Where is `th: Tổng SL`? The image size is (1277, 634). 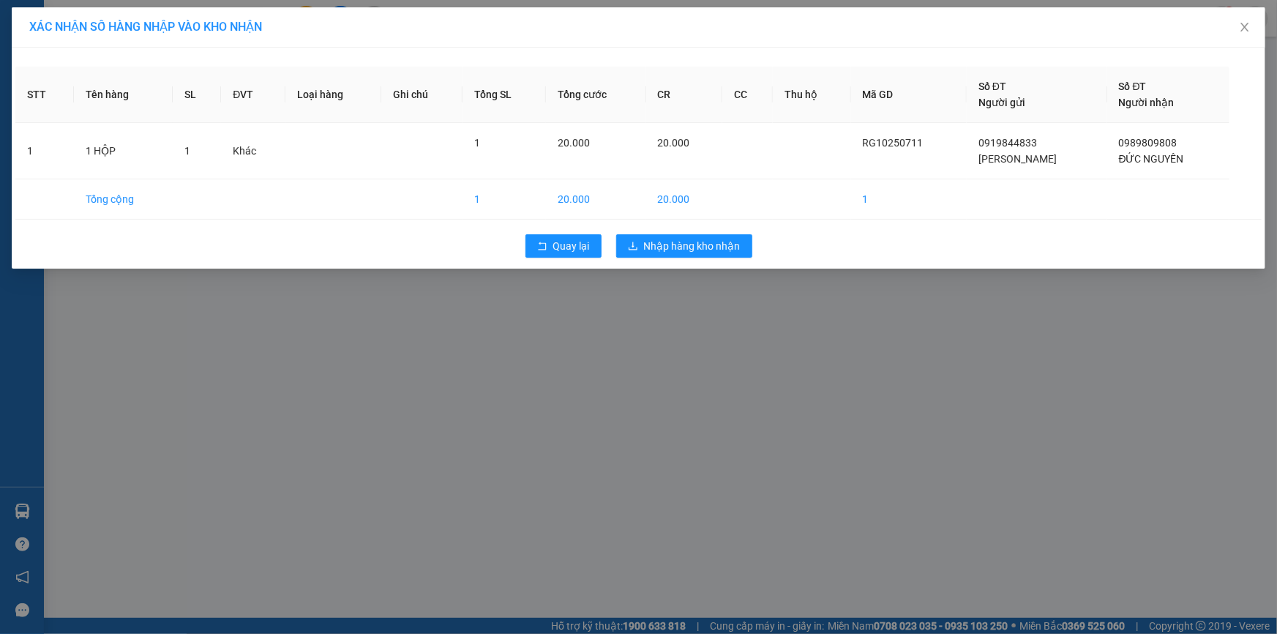
th: Tổng SL is located at coordinates (504, 94).